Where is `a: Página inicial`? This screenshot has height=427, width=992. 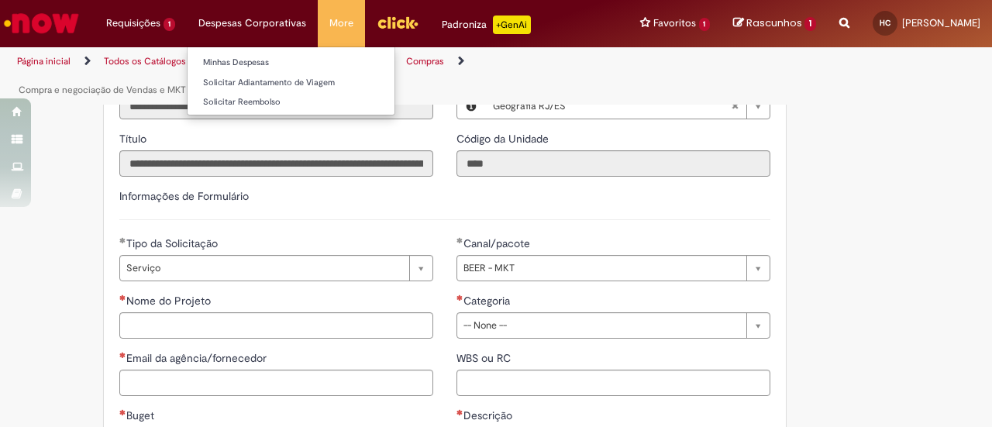 a: Página inicial is located at coordinates (43, 61).